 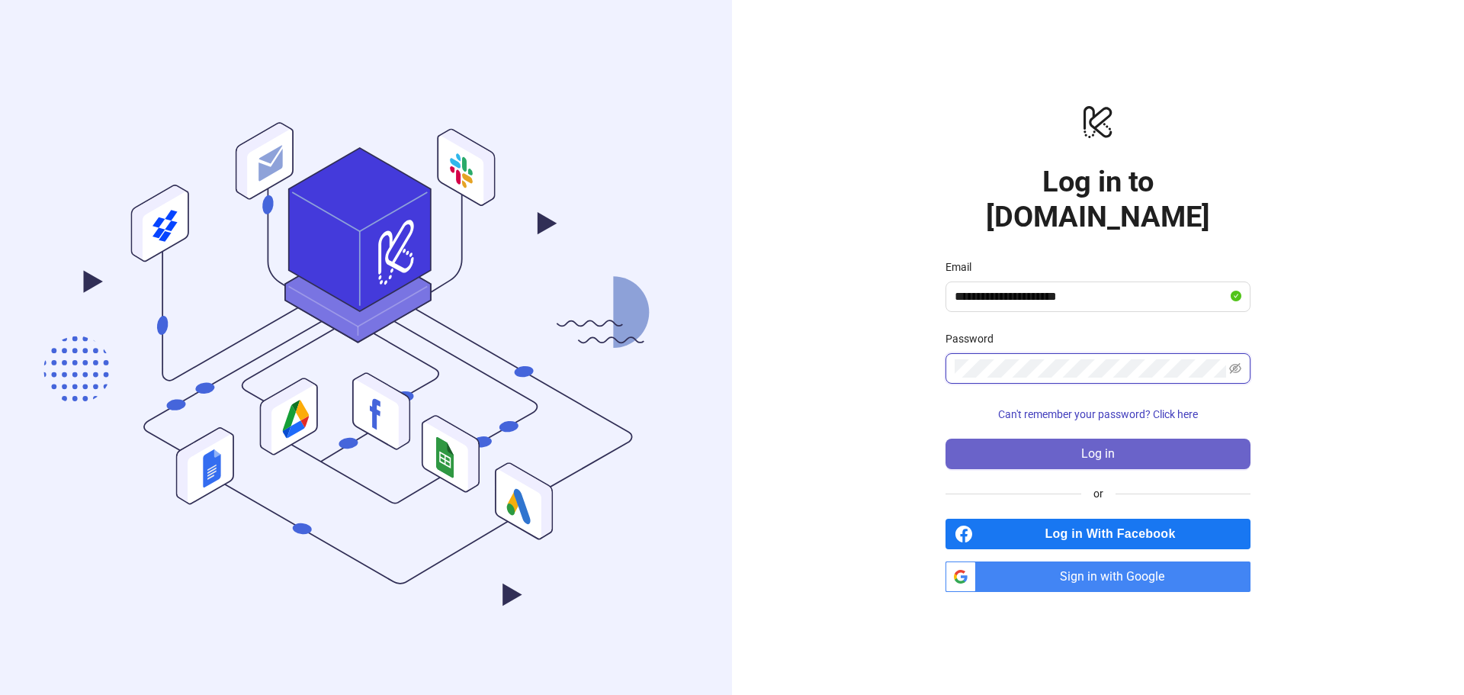 I want to click on button: Can't remember your password? Click here, so click(x=1098, y=414).